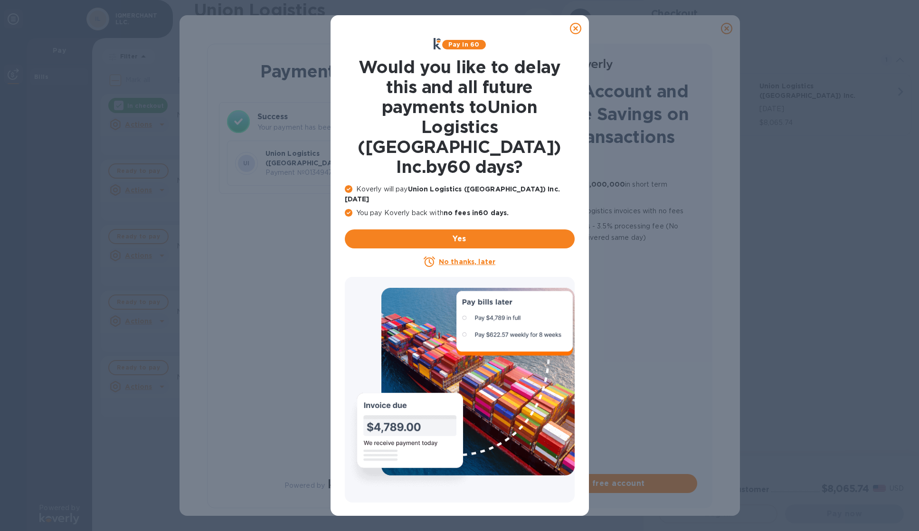  I want to click on h1: Payment Result, so click(327, 71).